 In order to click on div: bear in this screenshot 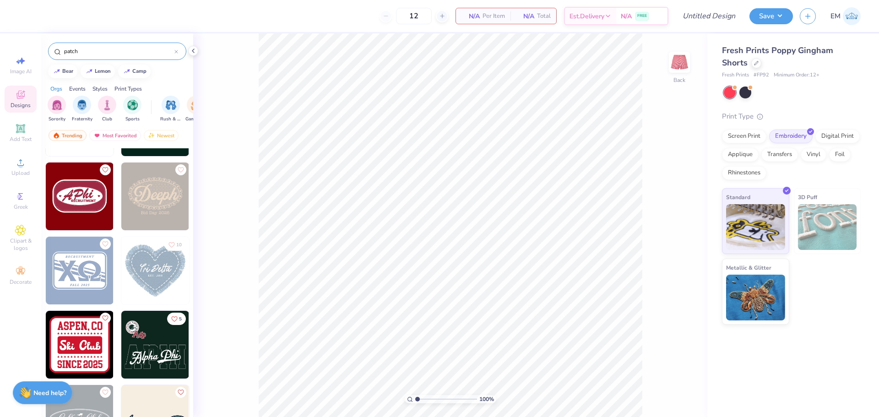, I will do `click(68, 71)`.